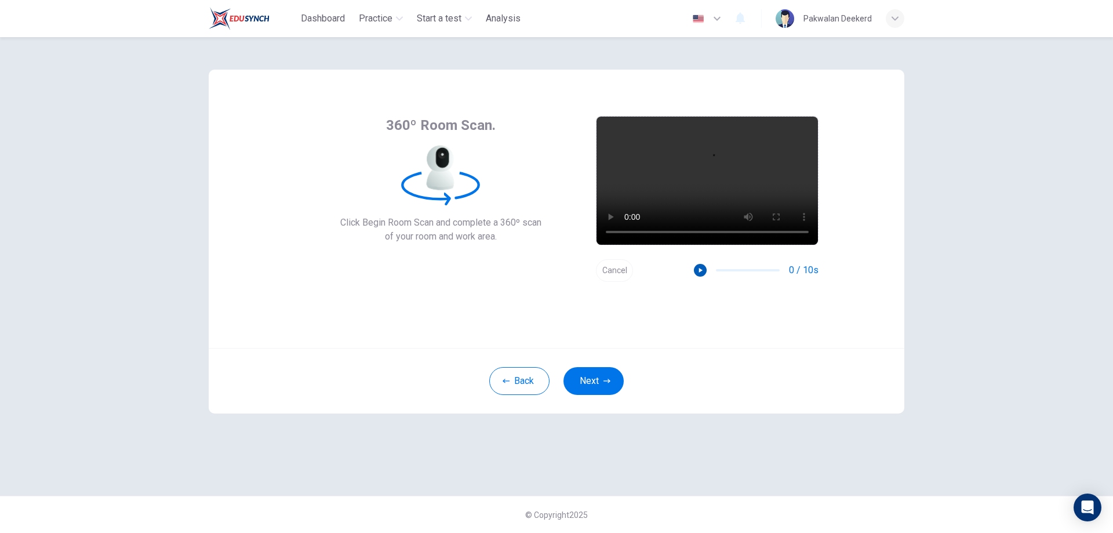 This screenshot has height=533, width=1113. What do you see at coordinates (503, 19) in the screenshot?
I see `a: Analysis` at bounding box center [503, 19].